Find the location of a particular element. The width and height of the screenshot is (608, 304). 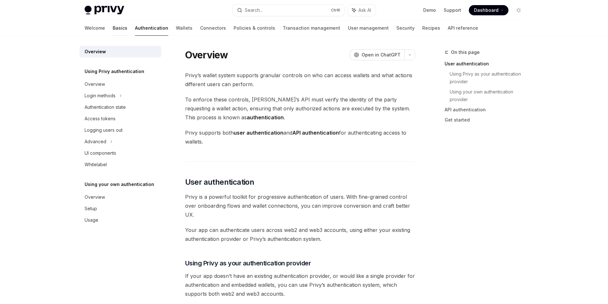

div: Authentication state is located at coordinates (105, 107).